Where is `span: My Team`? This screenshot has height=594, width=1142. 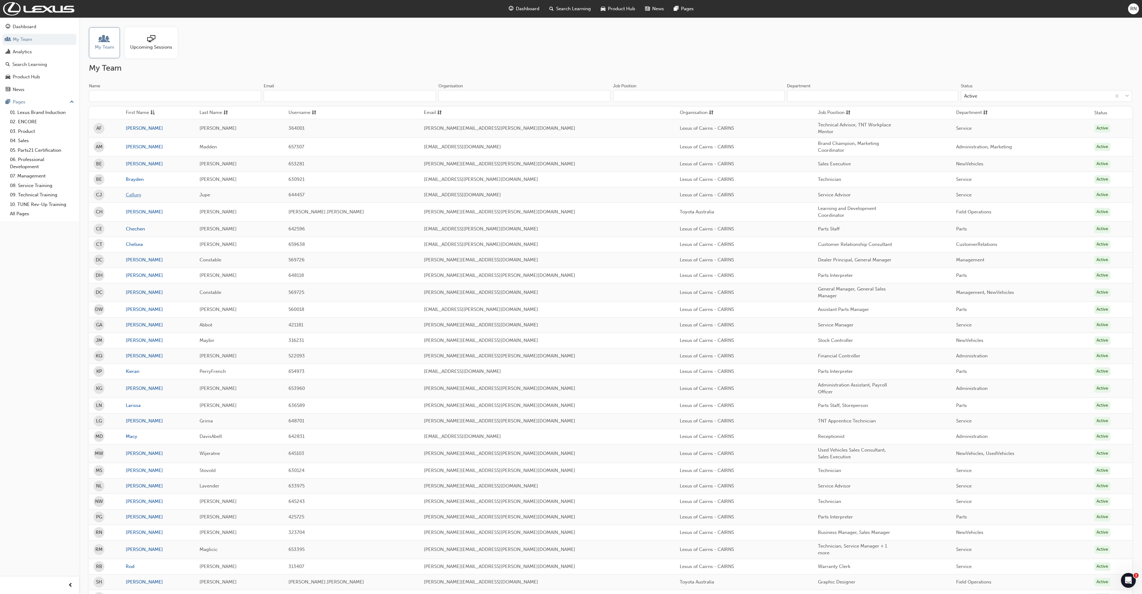
span: My Team is located at coordinates (104, 47).